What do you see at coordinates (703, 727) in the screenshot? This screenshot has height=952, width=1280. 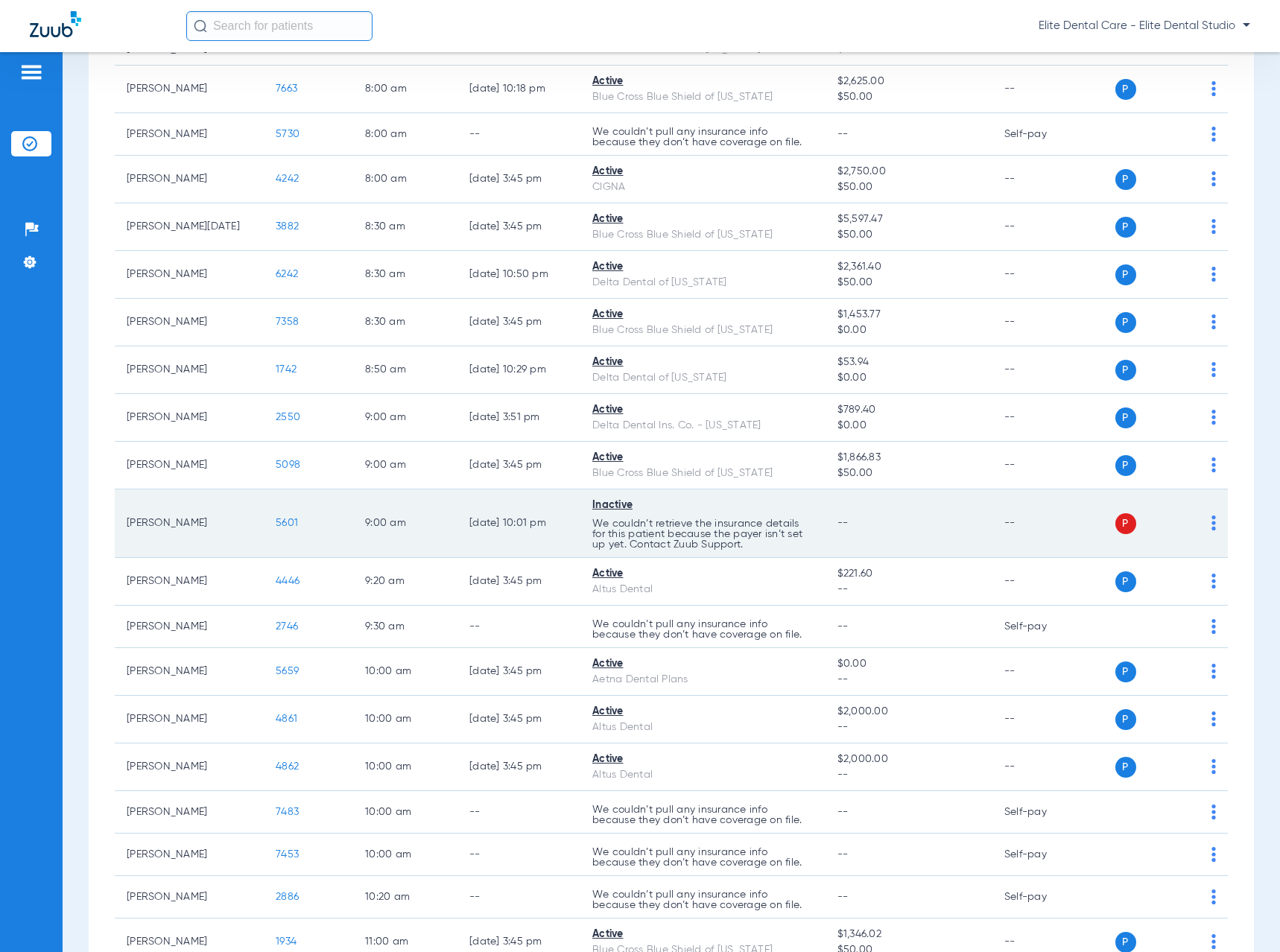 I see `div: Altus Dental` at bounding box center [703, 727].